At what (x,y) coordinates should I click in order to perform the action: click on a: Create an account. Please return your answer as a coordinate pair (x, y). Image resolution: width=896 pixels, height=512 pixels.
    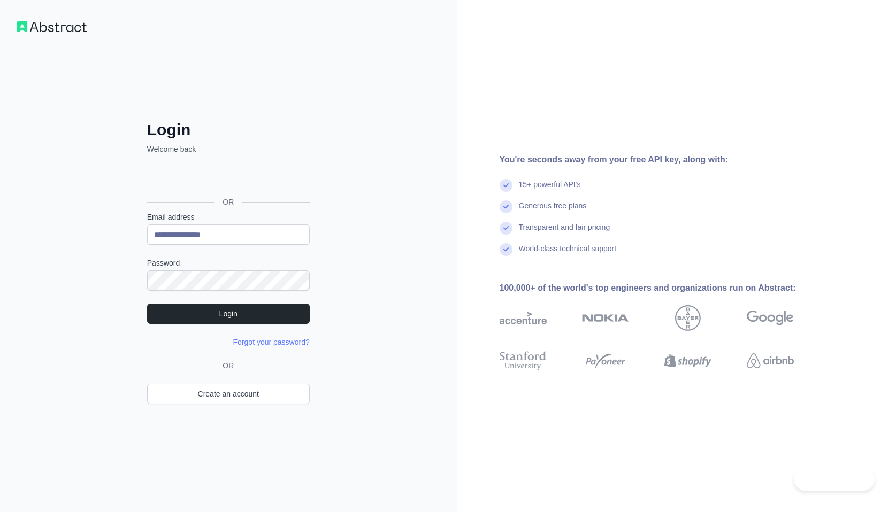
    Looking at the image, I should click on (228, 394).